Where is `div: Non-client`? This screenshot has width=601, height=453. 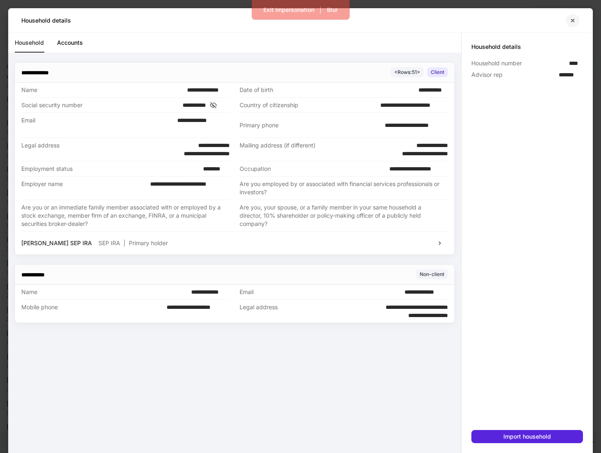
div: Non-client is located at coordinates (432, 274).